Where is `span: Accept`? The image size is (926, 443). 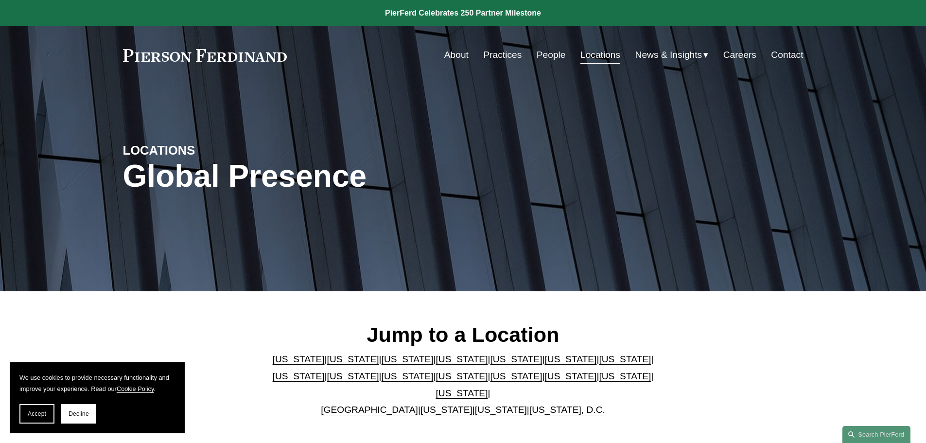 span: Accept is located at coordinates (37, 414).